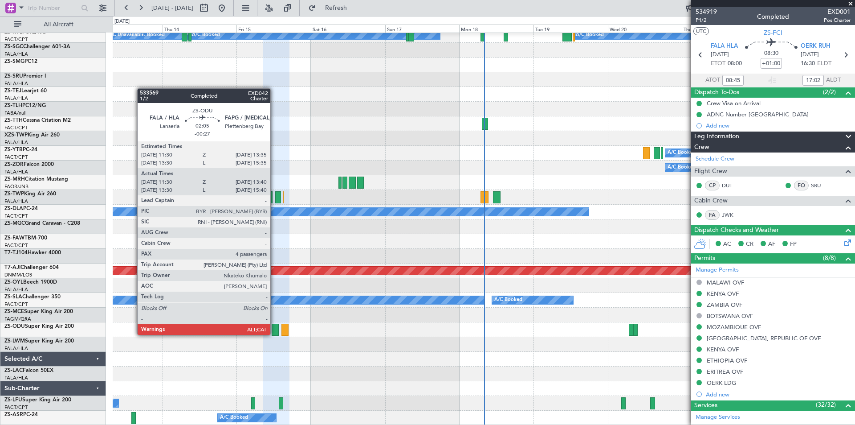 This screenshot has height=425, width=855. What do you see at coordinates (773, 16) in the screenshot?
I see `div: Completed` at bounding box center [773, 16].